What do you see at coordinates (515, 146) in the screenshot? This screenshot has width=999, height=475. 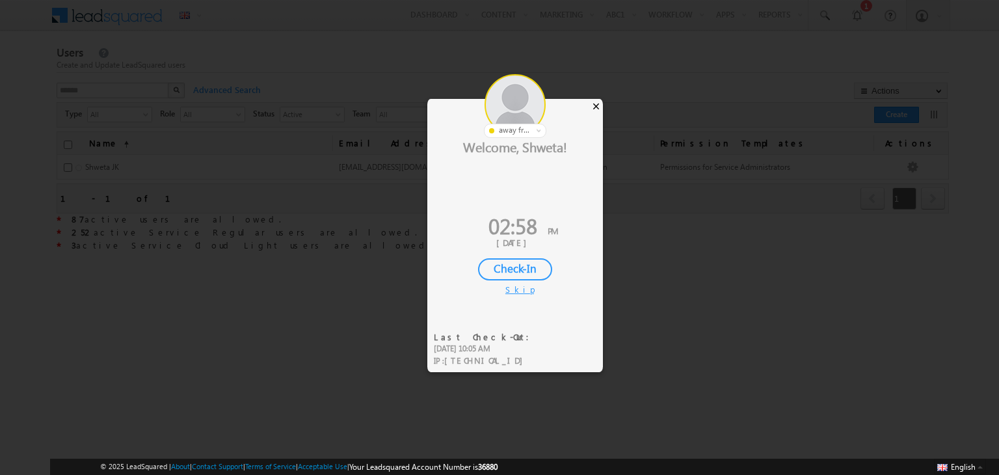 I see `div: Welcome, Shweta!` at bounding box center [515, 146].